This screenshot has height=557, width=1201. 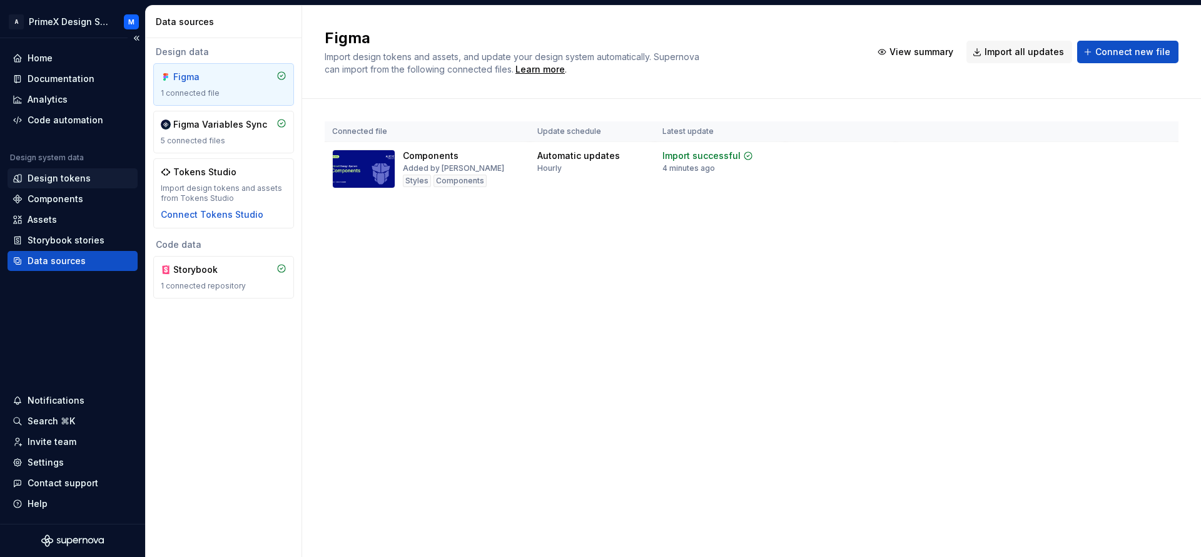 I want to click on div: 1 connected repository, so click(x=223, y=286).